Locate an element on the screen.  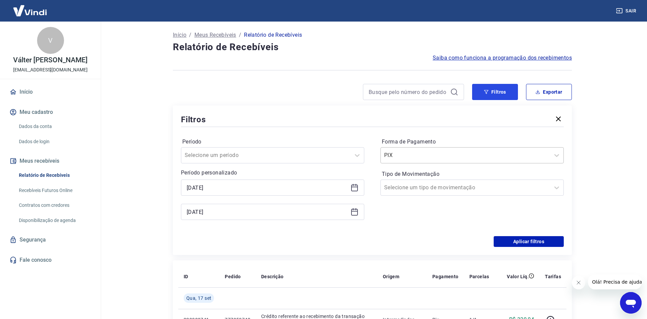
a: Disponibilização de agenda is located at coordinates (54, 220).